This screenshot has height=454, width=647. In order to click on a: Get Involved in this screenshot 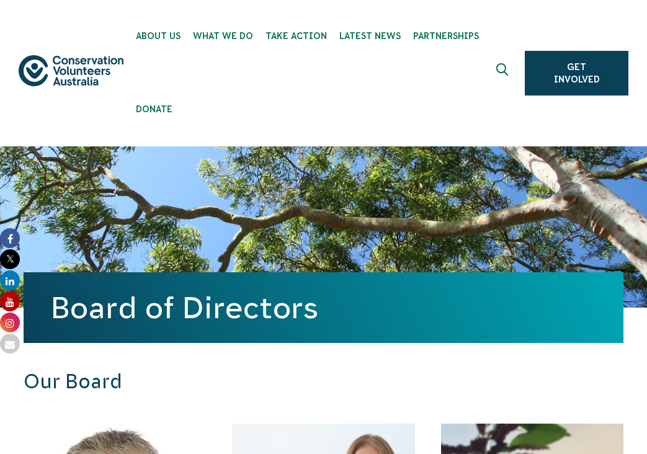, I will do `click(577, 73)`.